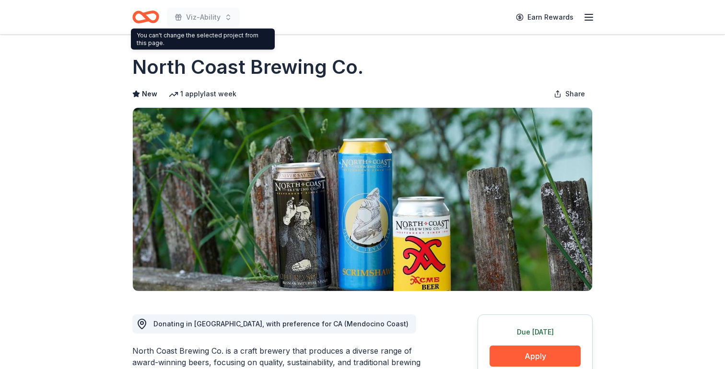  Describe the element at coordinates (569, 94) in the screenshot. I see `button: Share` at that location.